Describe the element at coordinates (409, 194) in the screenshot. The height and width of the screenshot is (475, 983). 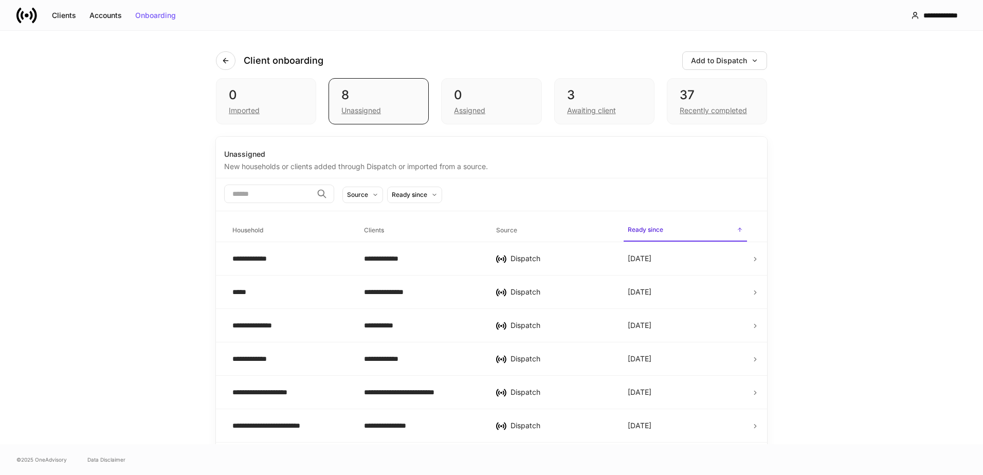
I see `div: Ready since` at that location.